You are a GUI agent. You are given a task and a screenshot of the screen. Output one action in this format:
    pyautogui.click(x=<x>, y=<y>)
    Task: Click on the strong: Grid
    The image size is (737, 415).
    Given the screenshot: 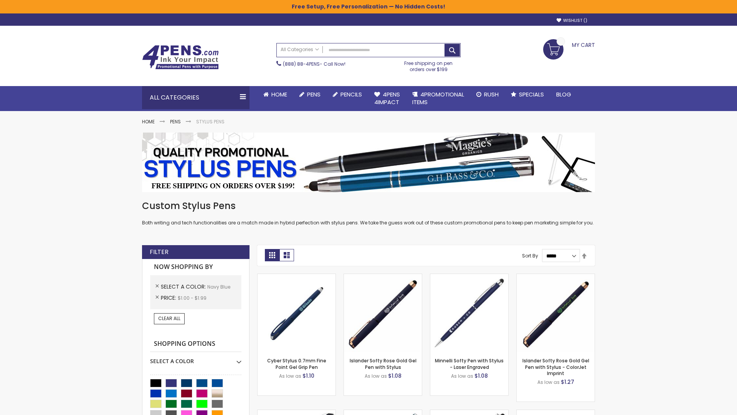 What is the action you would take?
    pyautogui.click(x=272, y=255)
    